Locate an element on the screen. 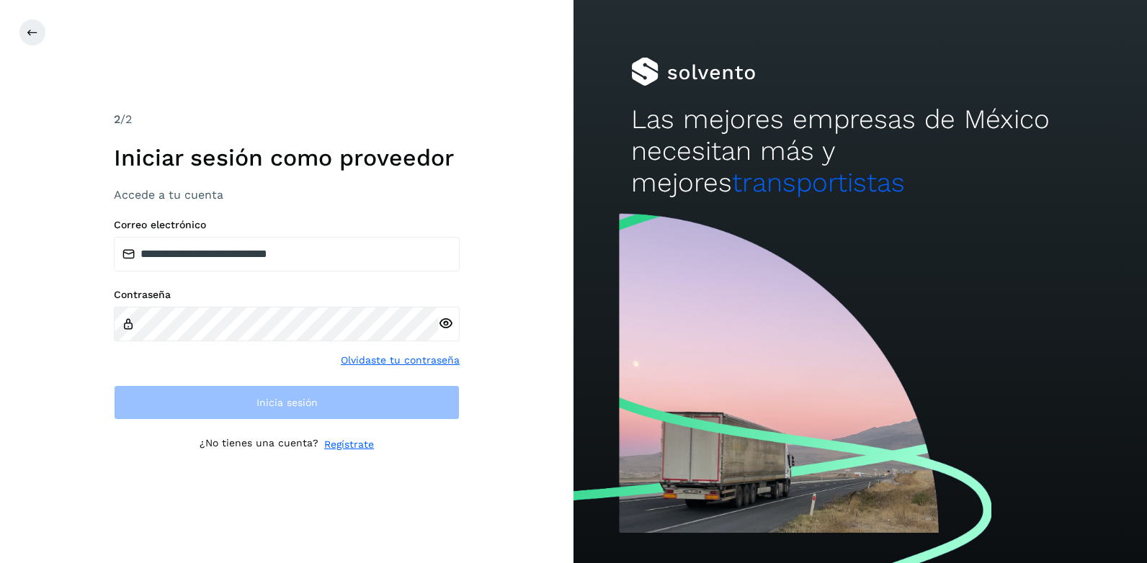 The height and width of the screenshot is (563, 1147). label: Correo electrónico is located at coordinates (287, 225).